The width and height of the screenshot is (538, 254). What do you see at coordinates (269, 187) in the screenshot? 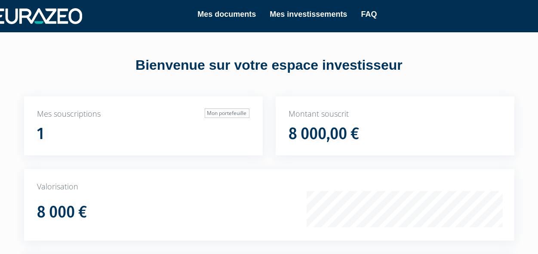
I see `p: Valorisation` at bounding box center [269, 187].